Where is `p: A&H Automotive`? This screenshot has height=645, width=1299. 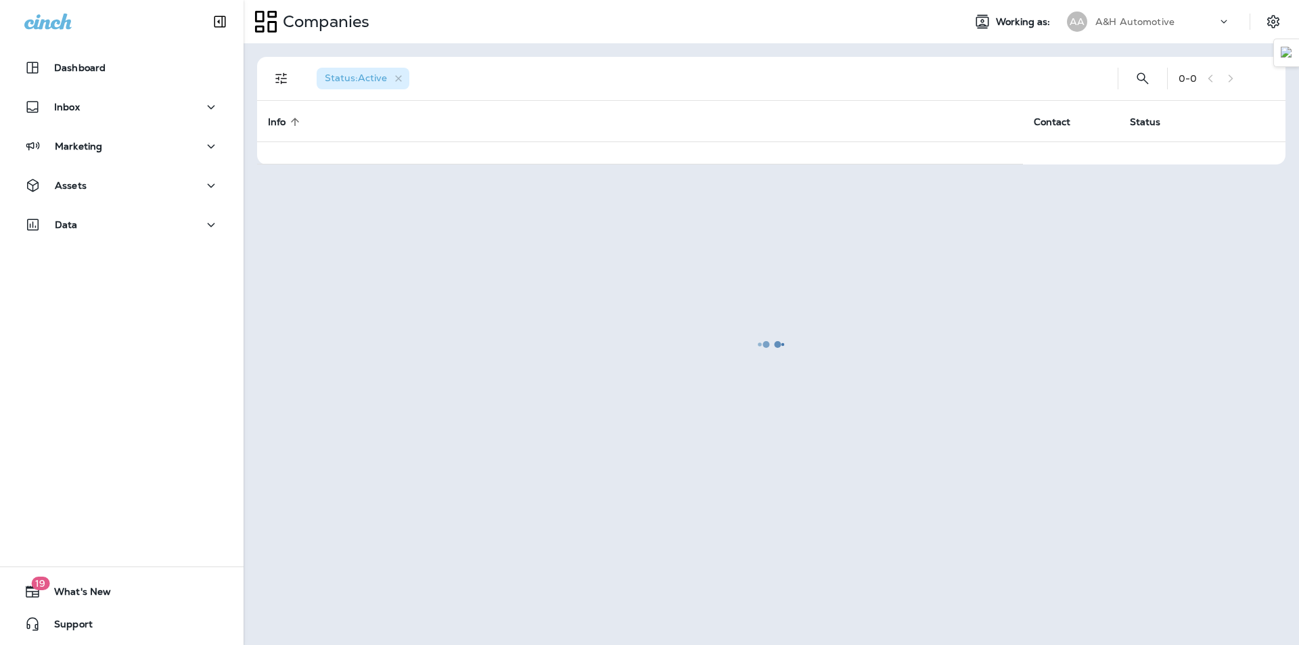
p: A&H Automotive is located at coordinates (1135, 22).